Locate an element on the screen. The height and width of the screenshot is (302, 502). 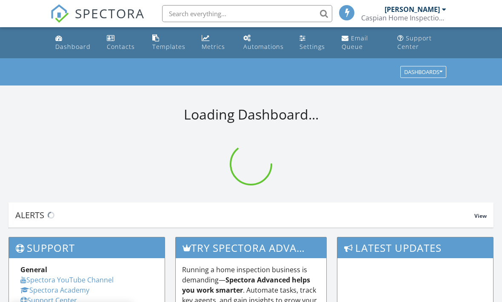
a: Automations (Basic) is located at coordinates (264, 43).